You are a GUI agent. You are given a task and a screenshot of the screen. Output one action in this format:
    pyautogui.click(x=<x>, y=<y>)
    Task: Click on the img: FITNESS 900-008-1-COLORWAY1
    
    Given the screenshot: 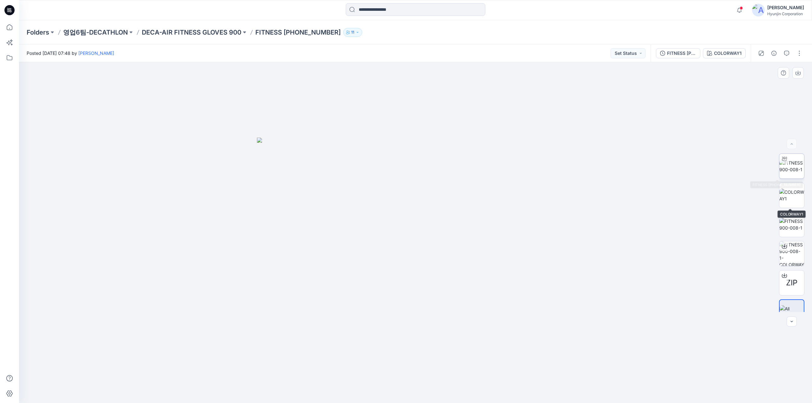 What is the action you would take?
    pyautogui.click(x=791, y=254)
    